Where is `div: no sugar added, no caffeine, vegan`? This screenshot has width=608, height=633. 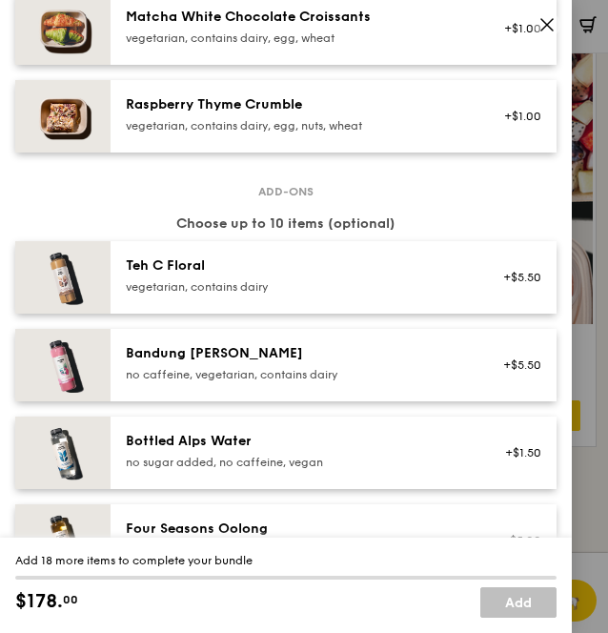
div: no sugar added, no caffeine, vegan is located at coordinates (278, 462).